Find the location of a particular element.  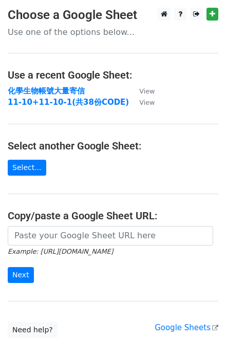

h4: Copy/paste a Google Sheet URL: is located at coordinates (113, 215).